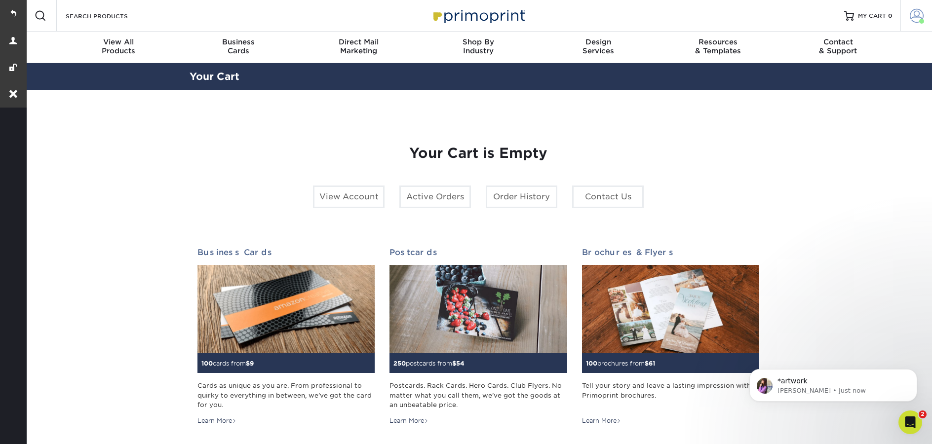 The image size is (932, 444). Describe the element at coordinates (118, 46) in the screenshot. I see `div: Products` at that location.